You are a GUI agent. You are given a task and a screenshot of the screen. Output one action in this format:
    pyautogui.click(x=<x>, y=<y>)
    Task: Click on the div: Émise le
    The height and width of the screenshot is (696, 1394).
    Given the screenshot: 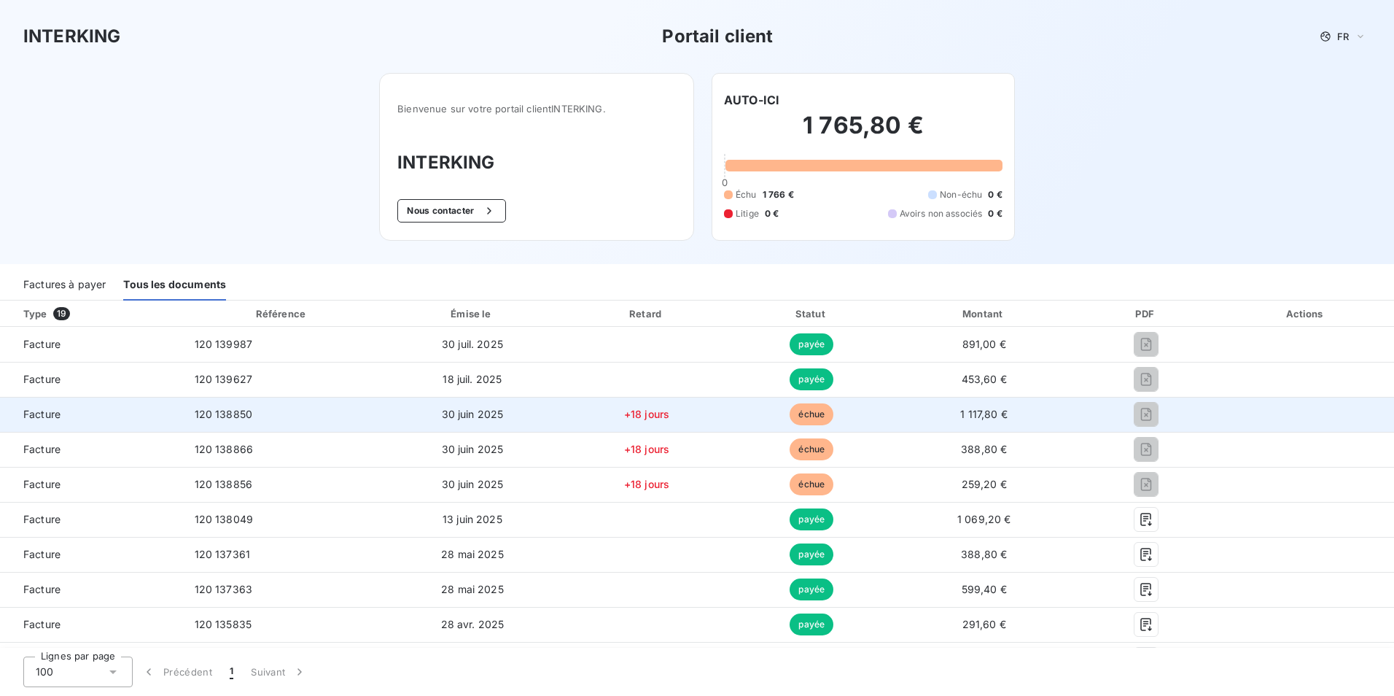 What is the action you would take?
    pyautogui.click(x=472, y=314)
    